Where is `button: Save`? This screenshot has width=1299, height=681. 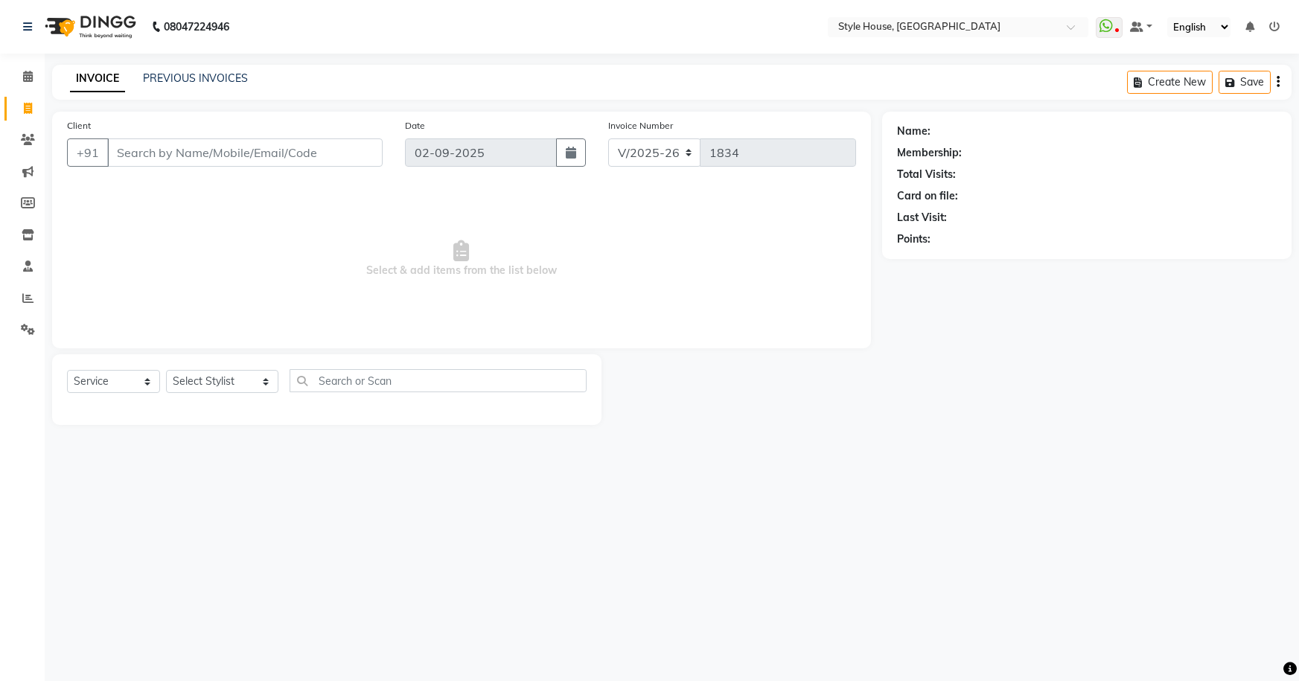
button: Save is located at coordinates (1245, 82).